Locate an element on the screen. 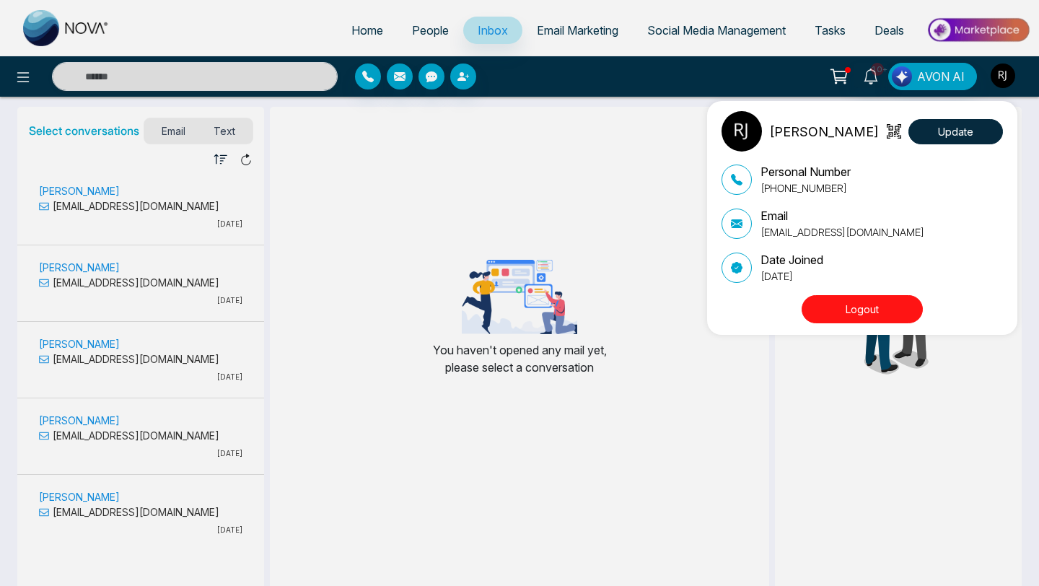 This screenshot has height=586, width=1039. button: Logout is located at coordinates (862, 309).